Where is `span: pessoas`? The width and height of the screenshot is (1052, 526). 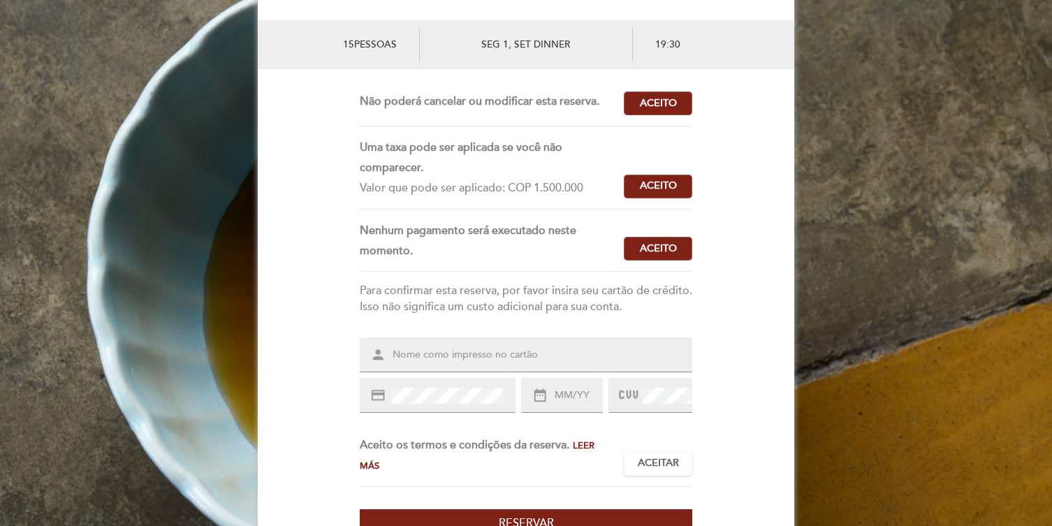
span: pessoas is located at coordinates (375, 44).